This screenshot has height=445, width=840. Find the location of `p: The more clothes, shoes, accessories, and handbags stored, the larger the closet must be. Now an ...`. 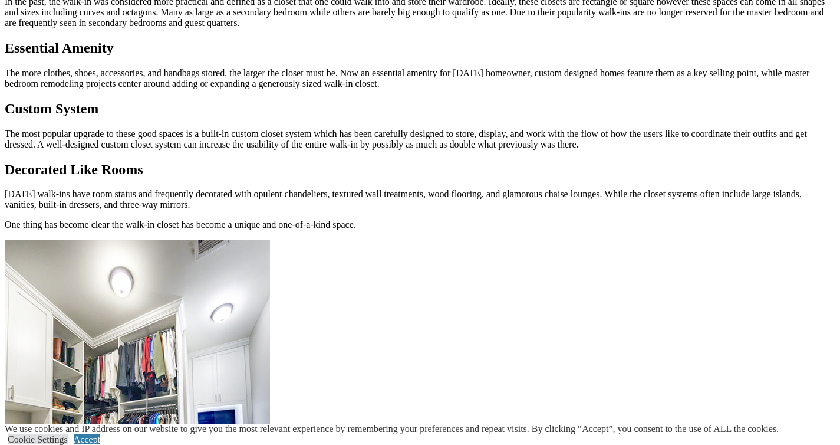

p: The more clothes, shoes, accessories, and handbags stored, the larger the closet must be. Now an ... is located at coordinates (420, 78).